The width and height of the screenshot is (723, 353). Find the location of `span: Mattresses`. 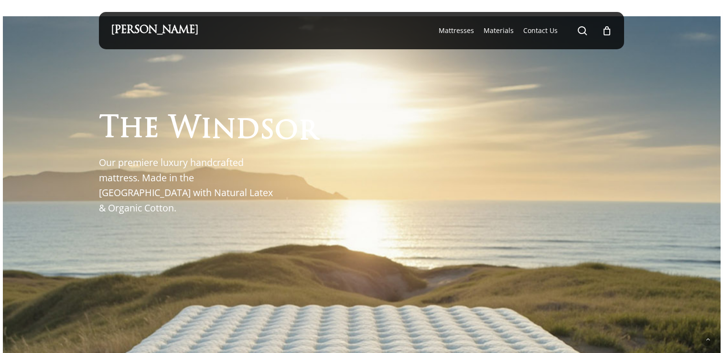

span: Mattresses is located at coordinates (457, 30).